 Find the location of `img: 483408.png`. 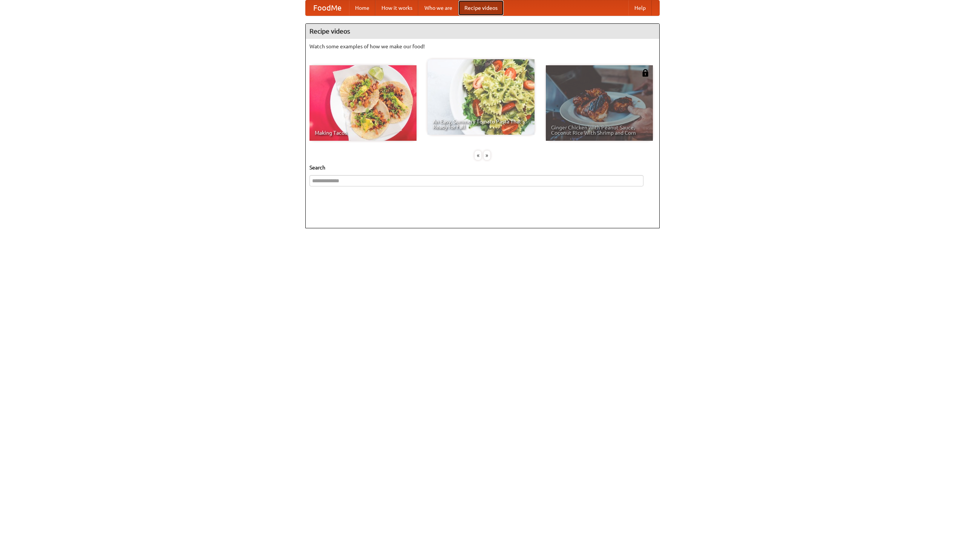

img: 483408.png is located at coordinates (646, 73).